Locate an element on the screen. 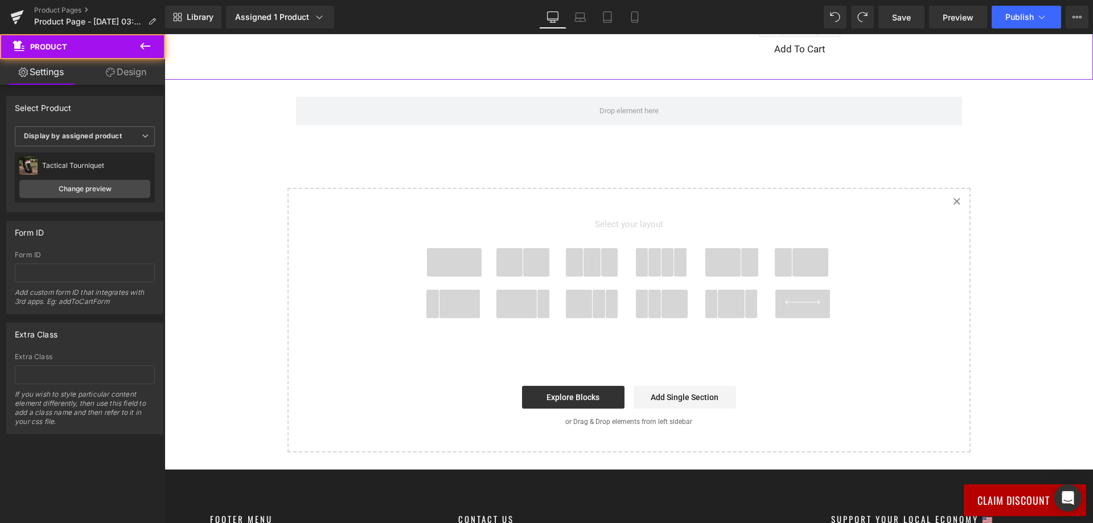 The image size is (1093, 523). button: Publish is located at coordinates (1026, 17).